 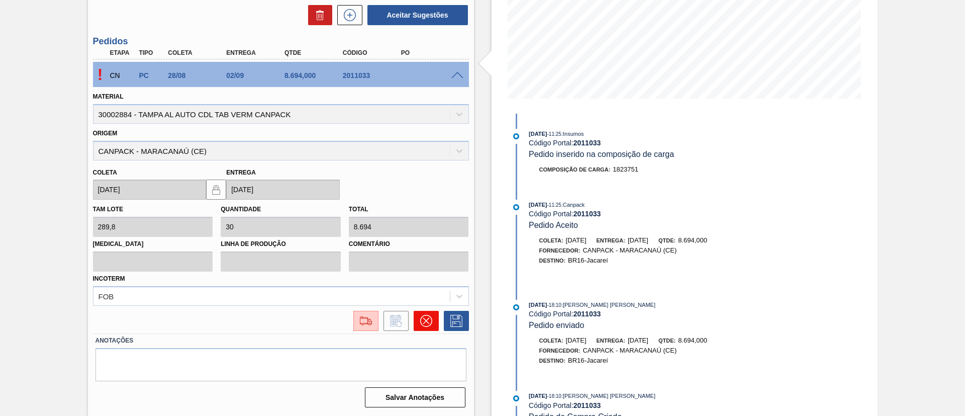 What do you see at coordinates (315, 53) in the screenshot?
I see `div: Qtde` at bounding box center [315, 53].